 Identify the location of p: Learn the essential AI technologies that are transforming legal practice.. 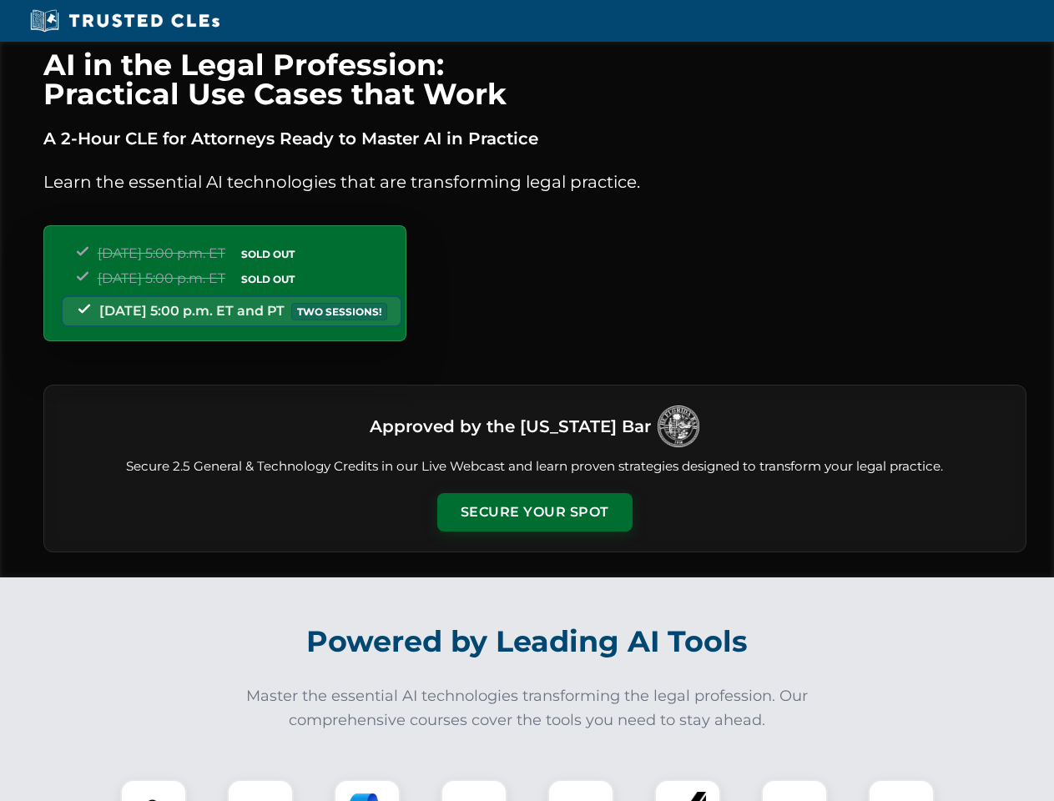
(535, 182).